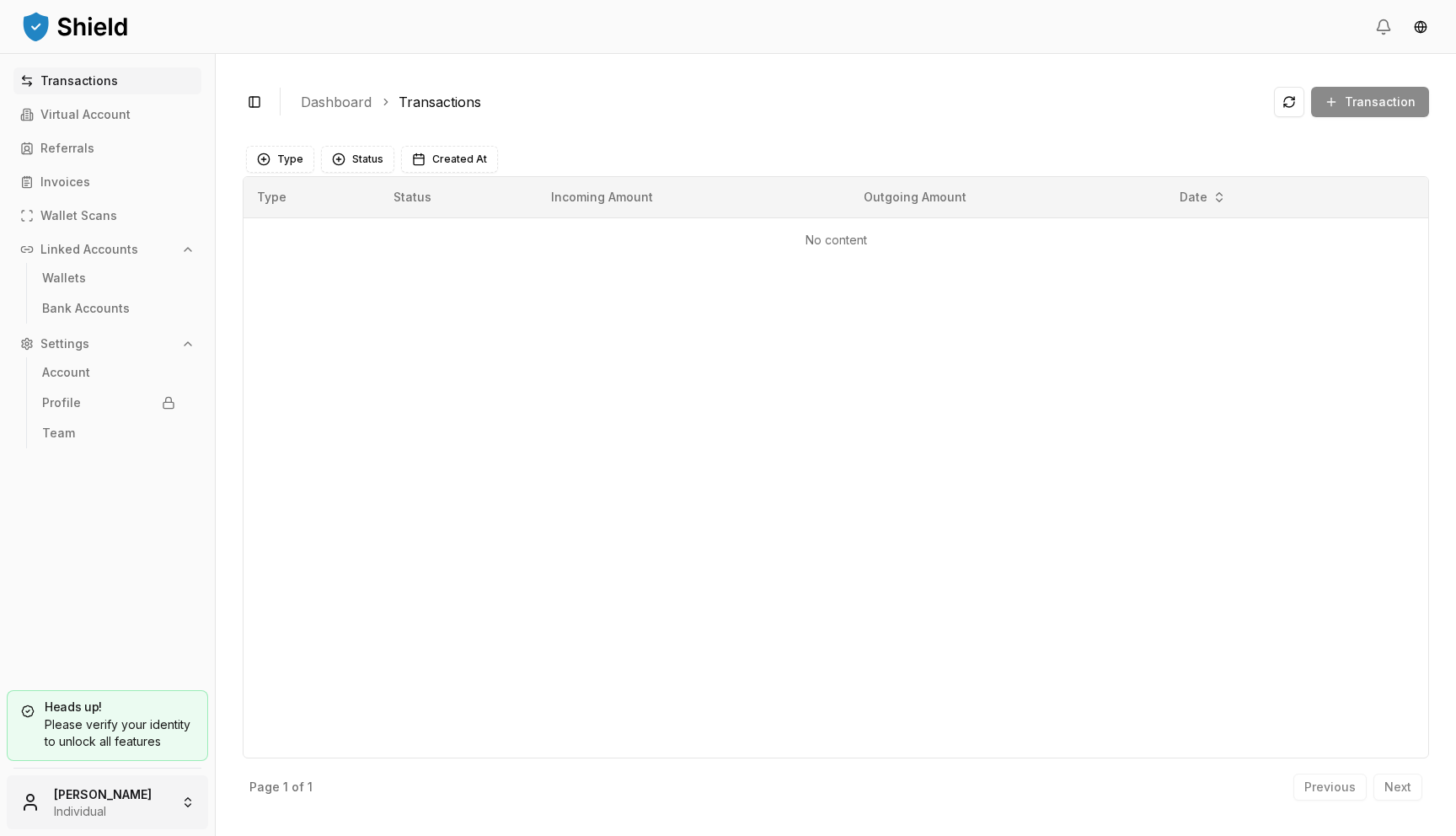 The width and height of the screenshot is (1456, 836). I want to click on p: Invoices, so click(64, 182).